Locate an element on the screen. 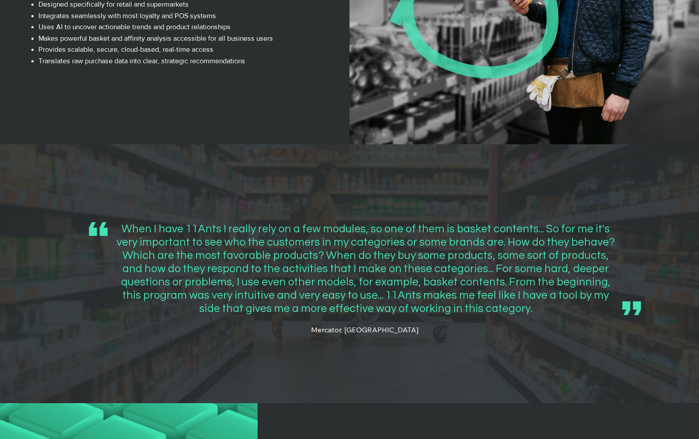 The image size is (699, 439). p: Uses AI to uncover actionable trends and product relationships is located at coordinates (178, 27).